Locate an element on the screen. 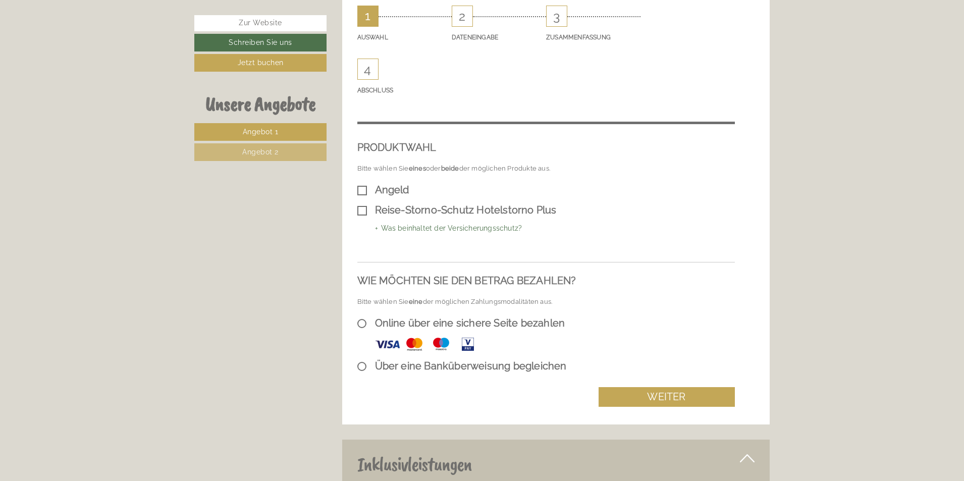 This screenshot has width=964, height=481. span: Über eine Banküberweisung begleichen is located at coordinates (462, 366).